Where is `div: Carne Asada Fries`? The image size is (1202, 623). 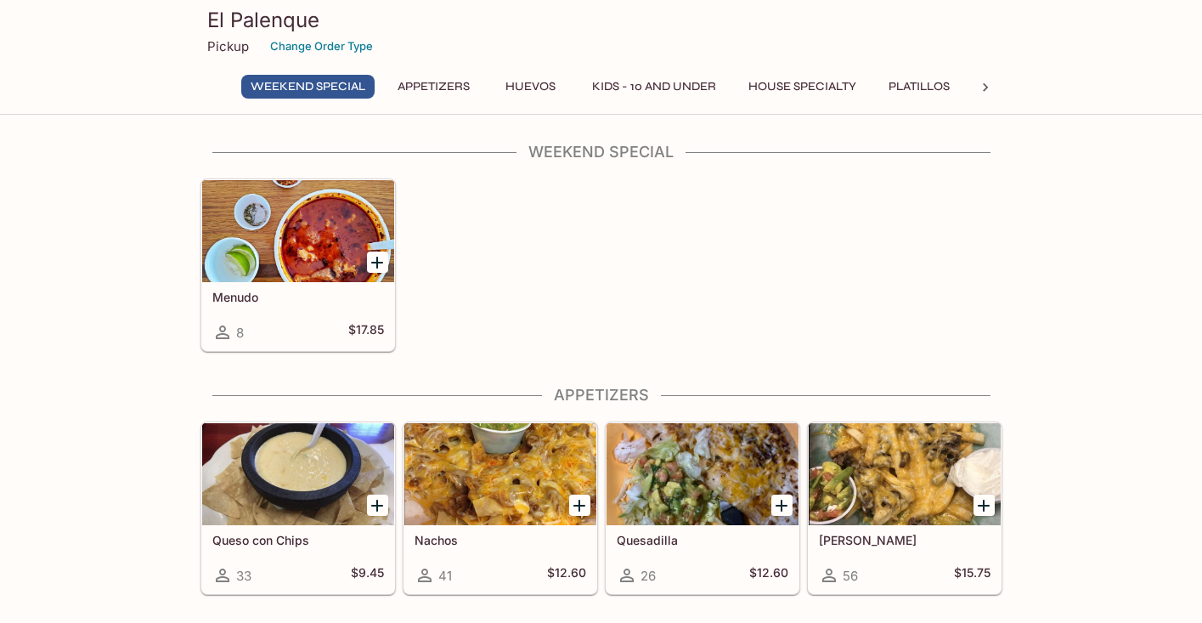 div: Carne Asada Fries is located at coordinates (905, 474).